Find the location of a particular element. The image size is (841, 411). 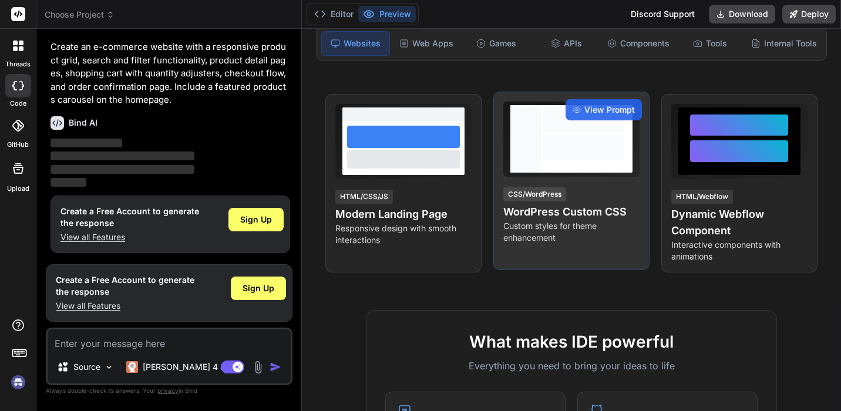

h2: What makes IDE powerful is located at coordinates (572, 342).